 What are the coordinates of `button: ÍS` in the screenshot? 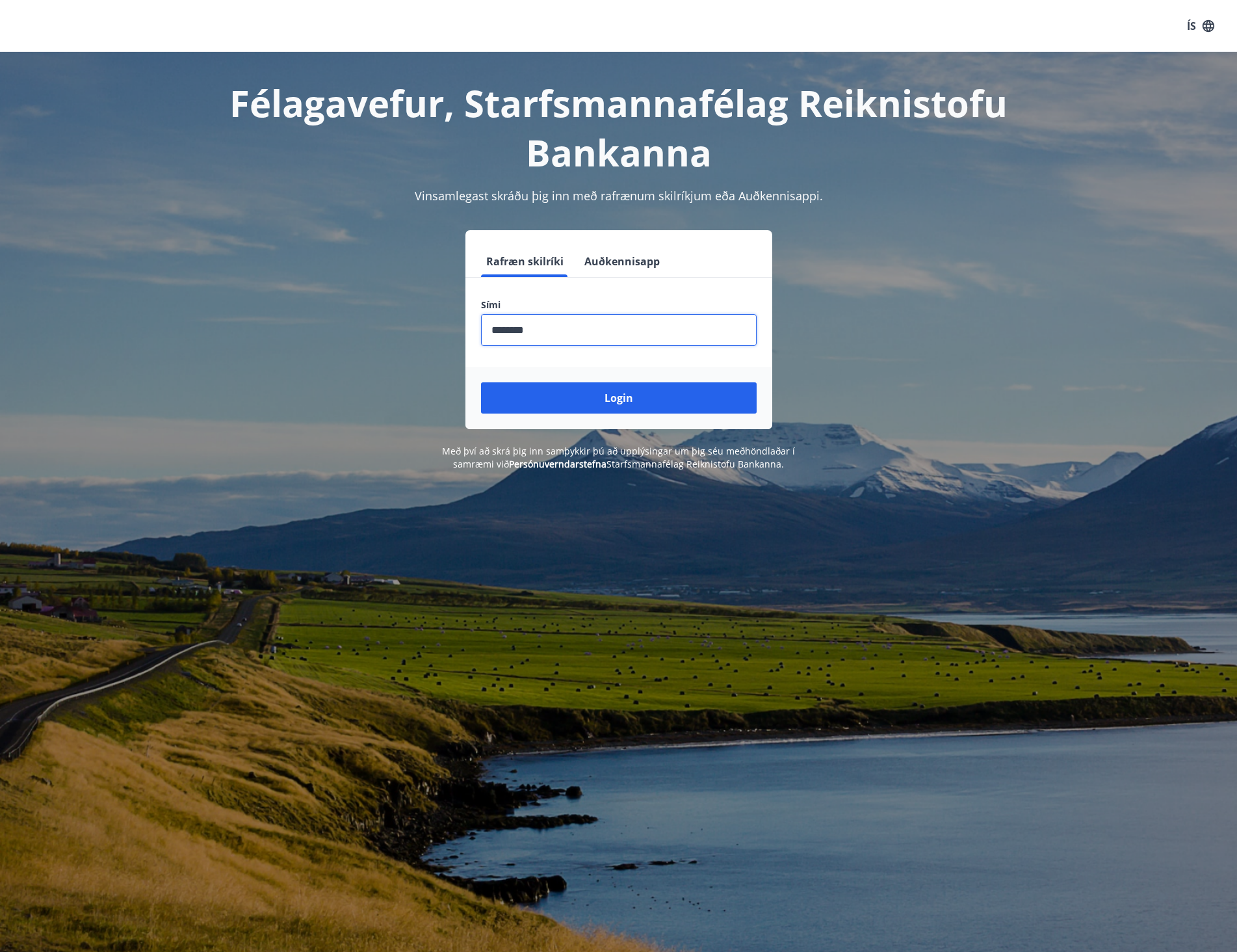 It's located at (1201, 26).